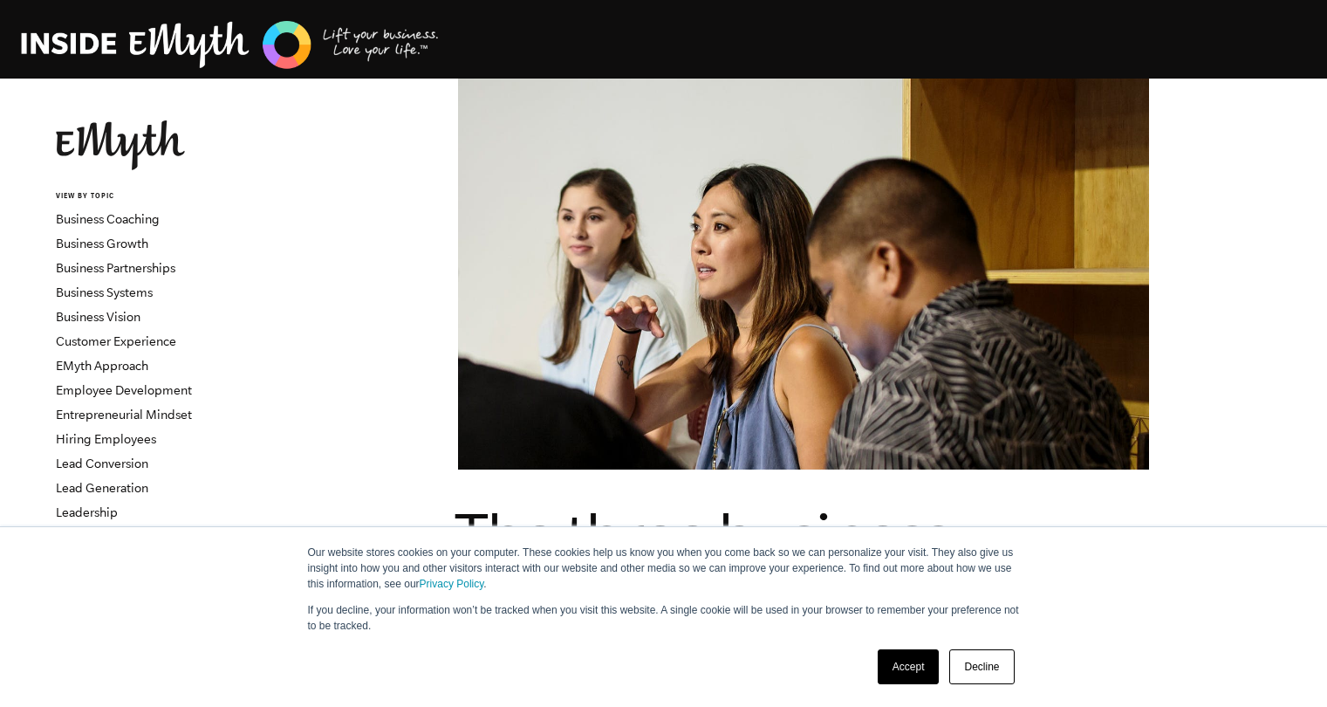 This screenshot has height=707, width=1327. I want to click on a: Business Vision, so click(98, 317).